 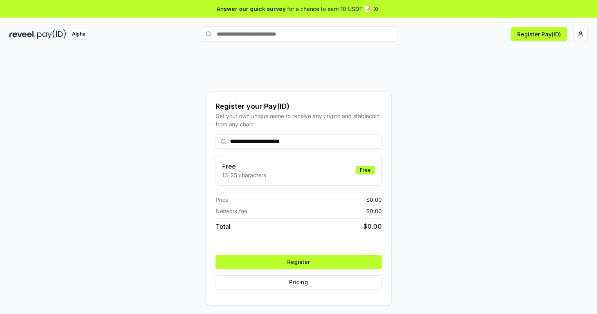 What do you see at coordinates (298, 282) in the screenshot?
I see `button: Pricing` at bounding box center [298, 282].